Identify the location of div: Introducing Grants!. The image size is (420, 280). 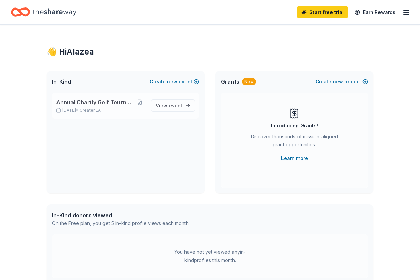
(294, 126).